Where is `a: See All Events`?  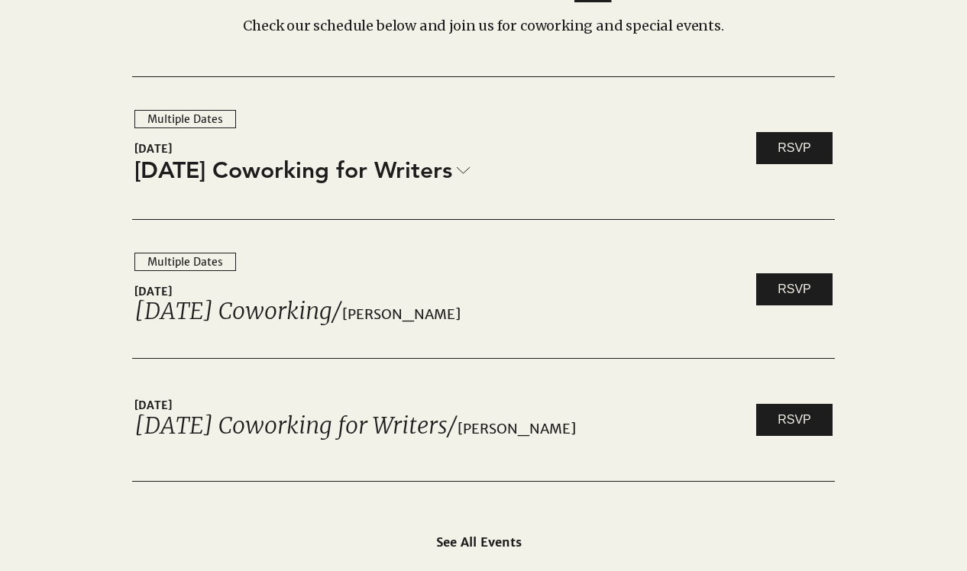
a: See All Events is located at coordinates (518, 542).